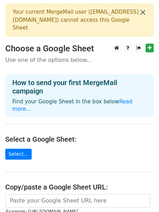  I want to click on h4: Copy/paste a Google Sheet URL:, so click(79, 187).